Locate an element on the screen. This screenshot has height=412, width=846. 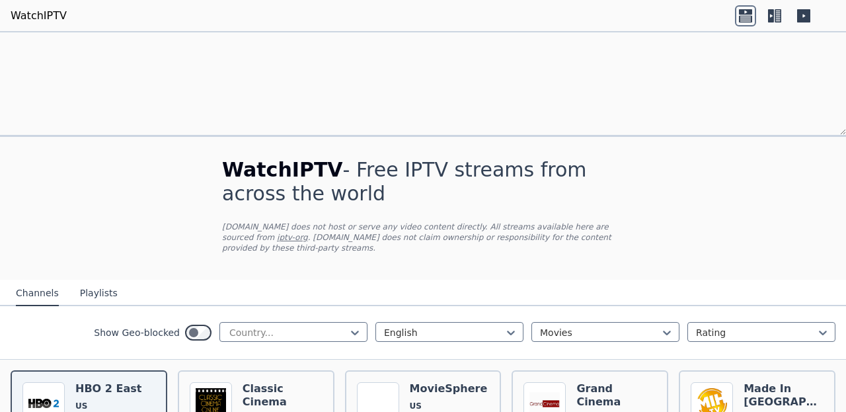
span: WatchIPTV is located at coordinates (282, 169).